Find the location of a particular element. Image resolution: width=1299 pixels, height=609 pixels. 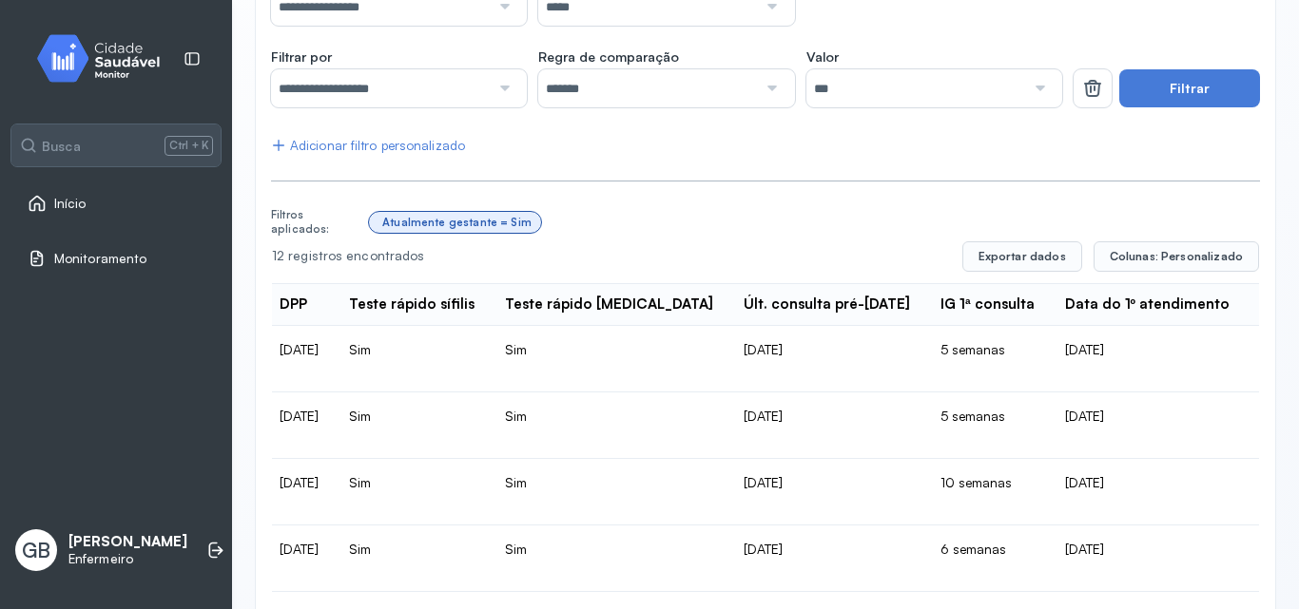

td: 6 semanas is located at coordinates (987, 559).